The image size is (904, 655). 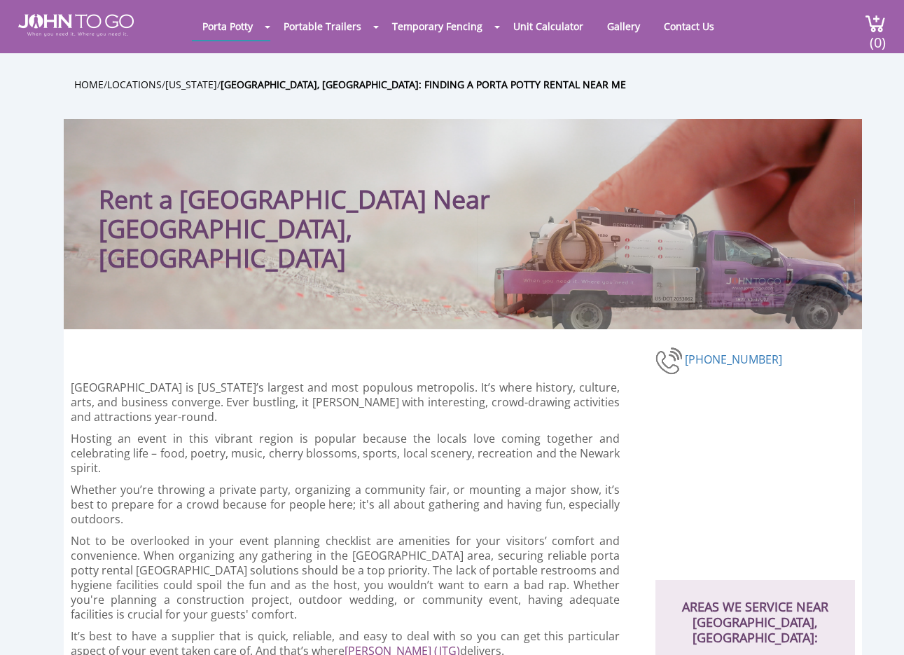 I want to click on a: Porta Potty, so click(x=228, y=26).